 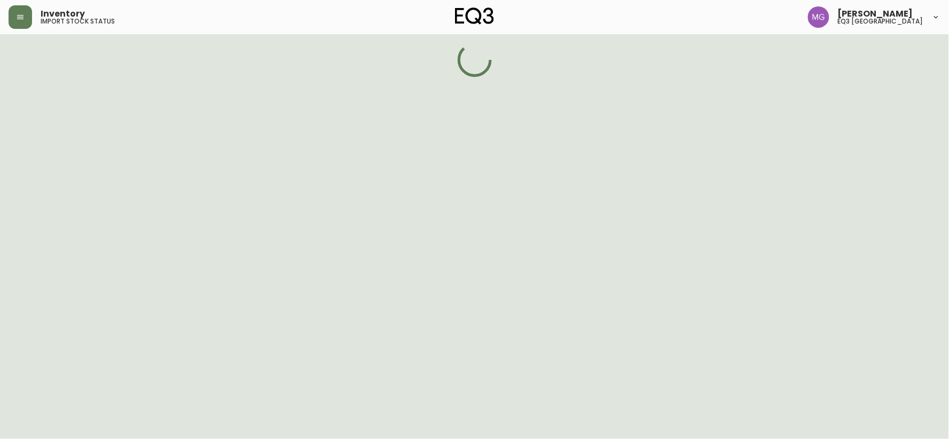 I want to click on img: logo, so click(x=475, y=16).